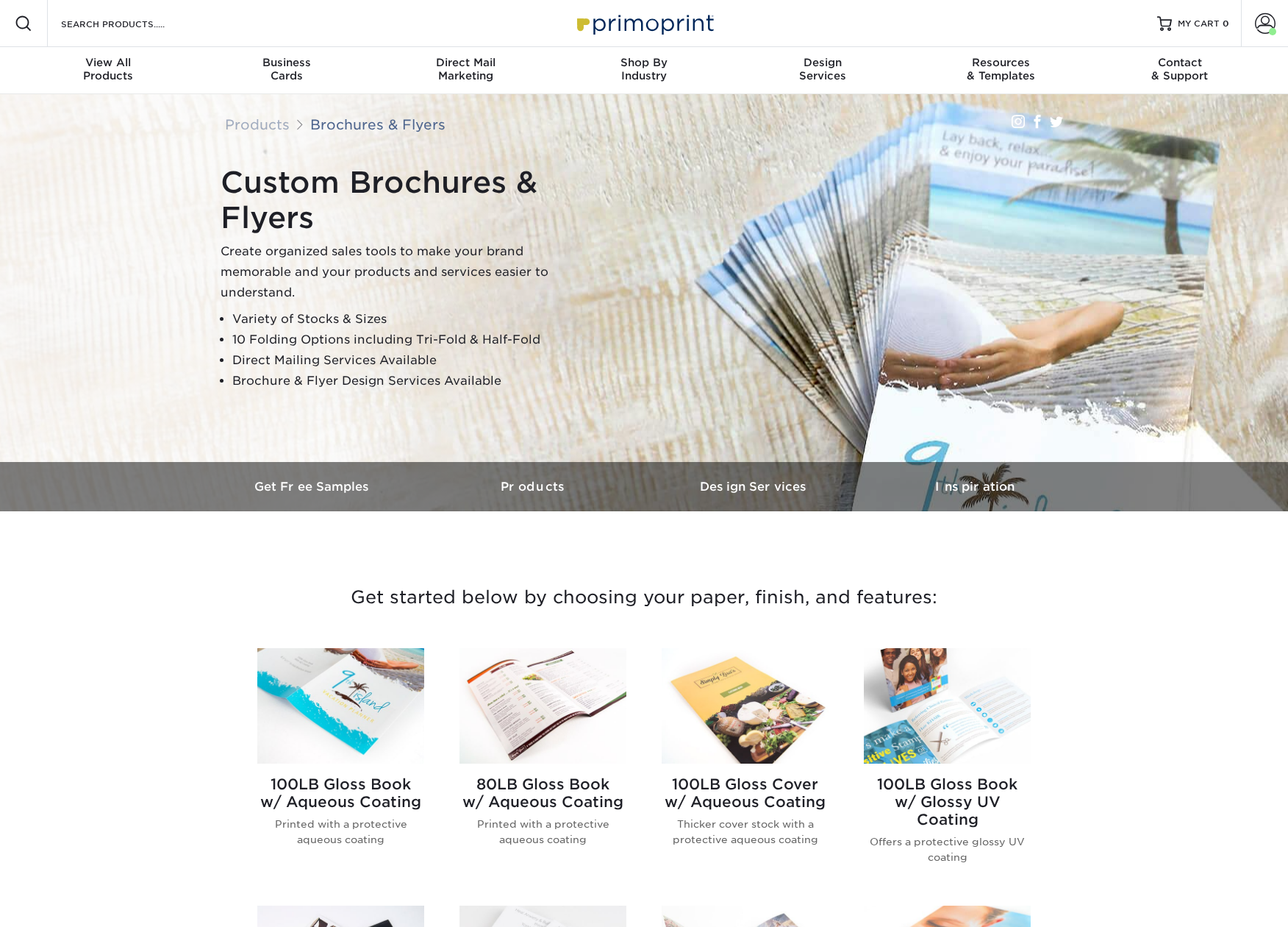 Image resolution: width=1288 pixels, height=927 pixels. What do you see at coordinates (1180, 70) in the screenshot?
I see `a: Contact& Support` at bounding box center [1180, 70].